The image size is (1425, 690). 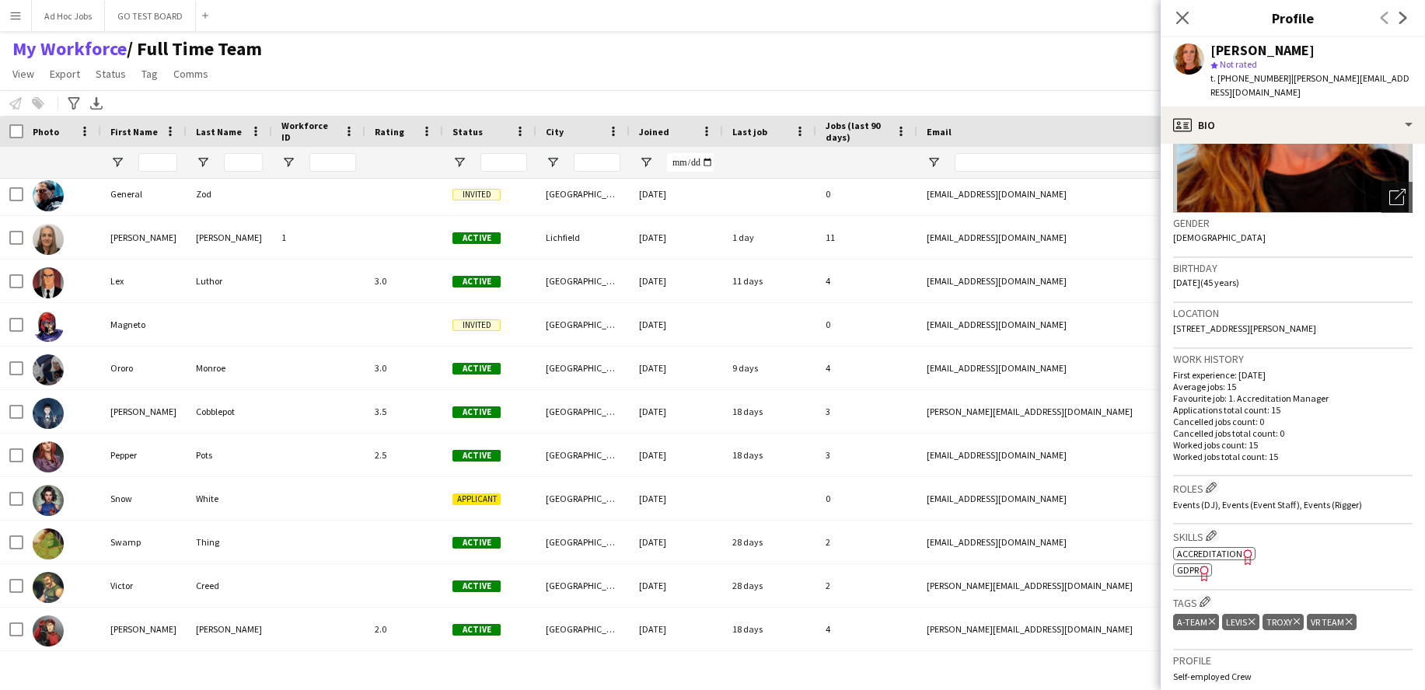 What do you see at coordinates (1293, 661) in the screenshot?
I see `h3: Profile` at bounding box center [1293, 661].